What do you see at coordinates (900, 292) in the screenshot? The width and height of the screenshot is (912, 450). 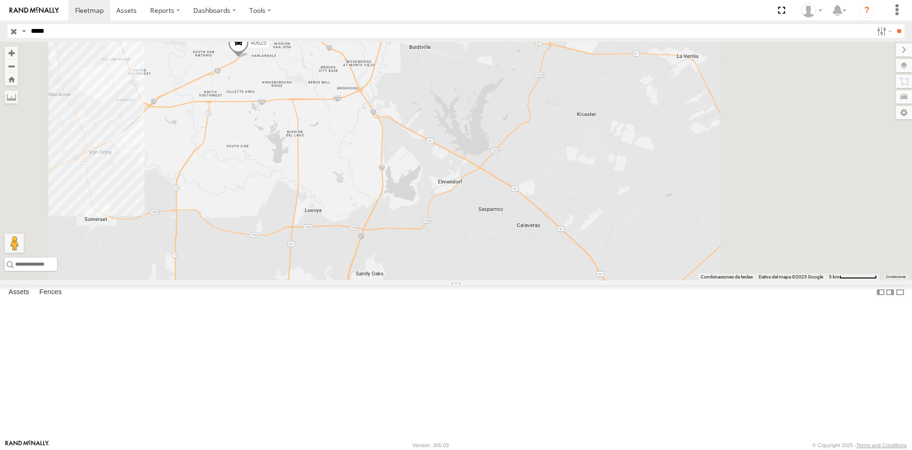 I see `label: Hide Summary Table` at bounding box center [900, 292].